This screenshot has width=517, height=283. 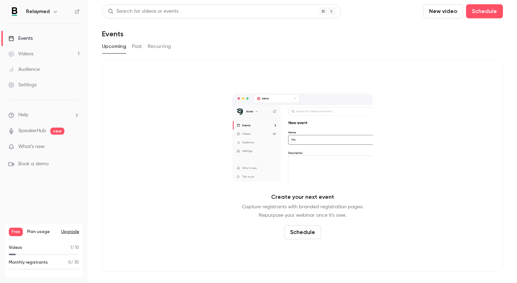 What do you see at coordinates (44, 115) in the screenshot?
I see `li: help-dropdown-opener` at bounding box center [44, 115].